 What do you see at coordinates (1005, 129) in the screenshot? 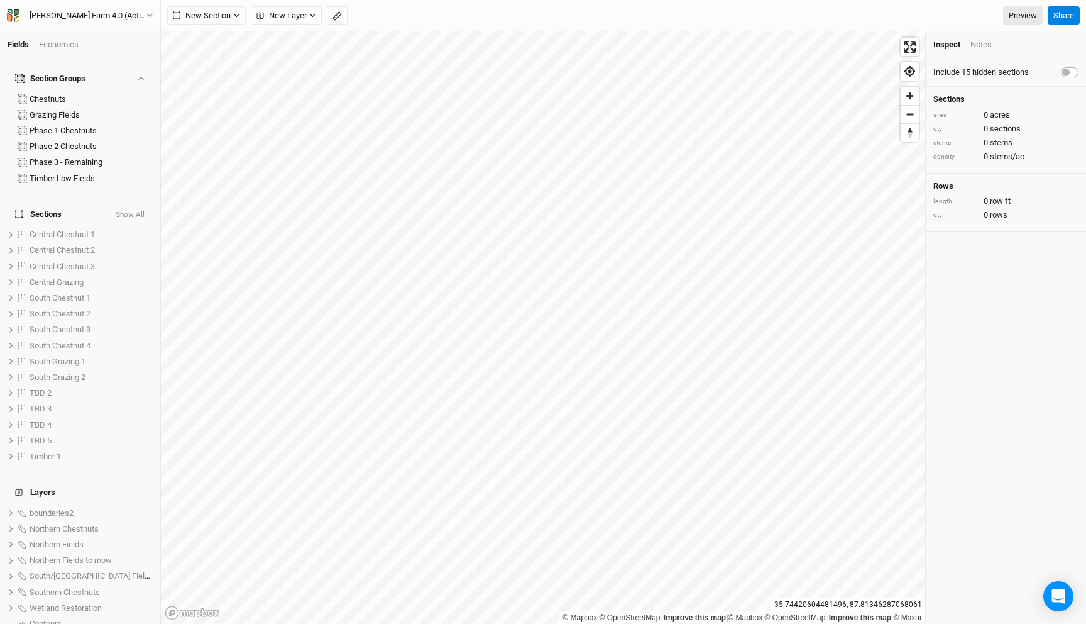
I see `span: sections` at bounding box center [1005, 129].